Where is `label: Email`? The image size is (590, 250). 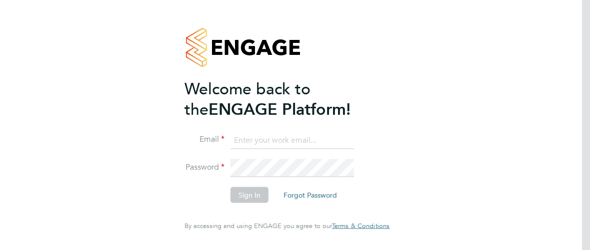 label: Email is located at coordinates (204, 139).